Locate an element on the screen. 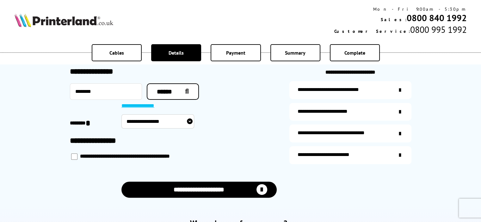 Image resolution: width=481 pixels, height=222 pixels. span: Details is located at coordinates (176, 53).